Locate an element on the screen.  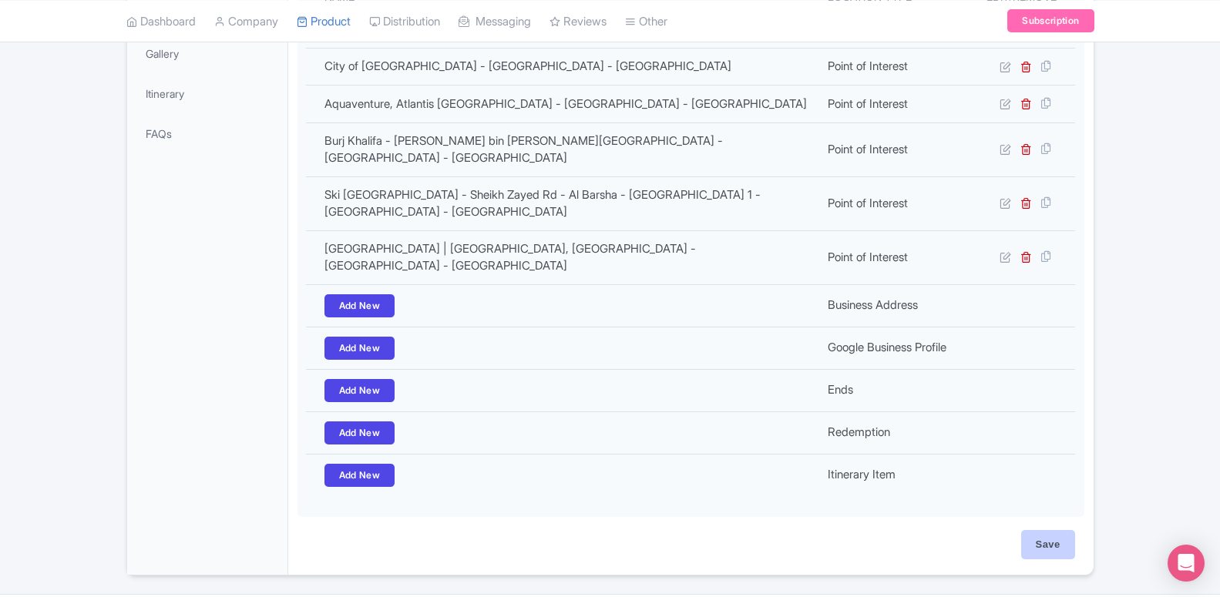
input: Save is located at coordinates (1048, 545).